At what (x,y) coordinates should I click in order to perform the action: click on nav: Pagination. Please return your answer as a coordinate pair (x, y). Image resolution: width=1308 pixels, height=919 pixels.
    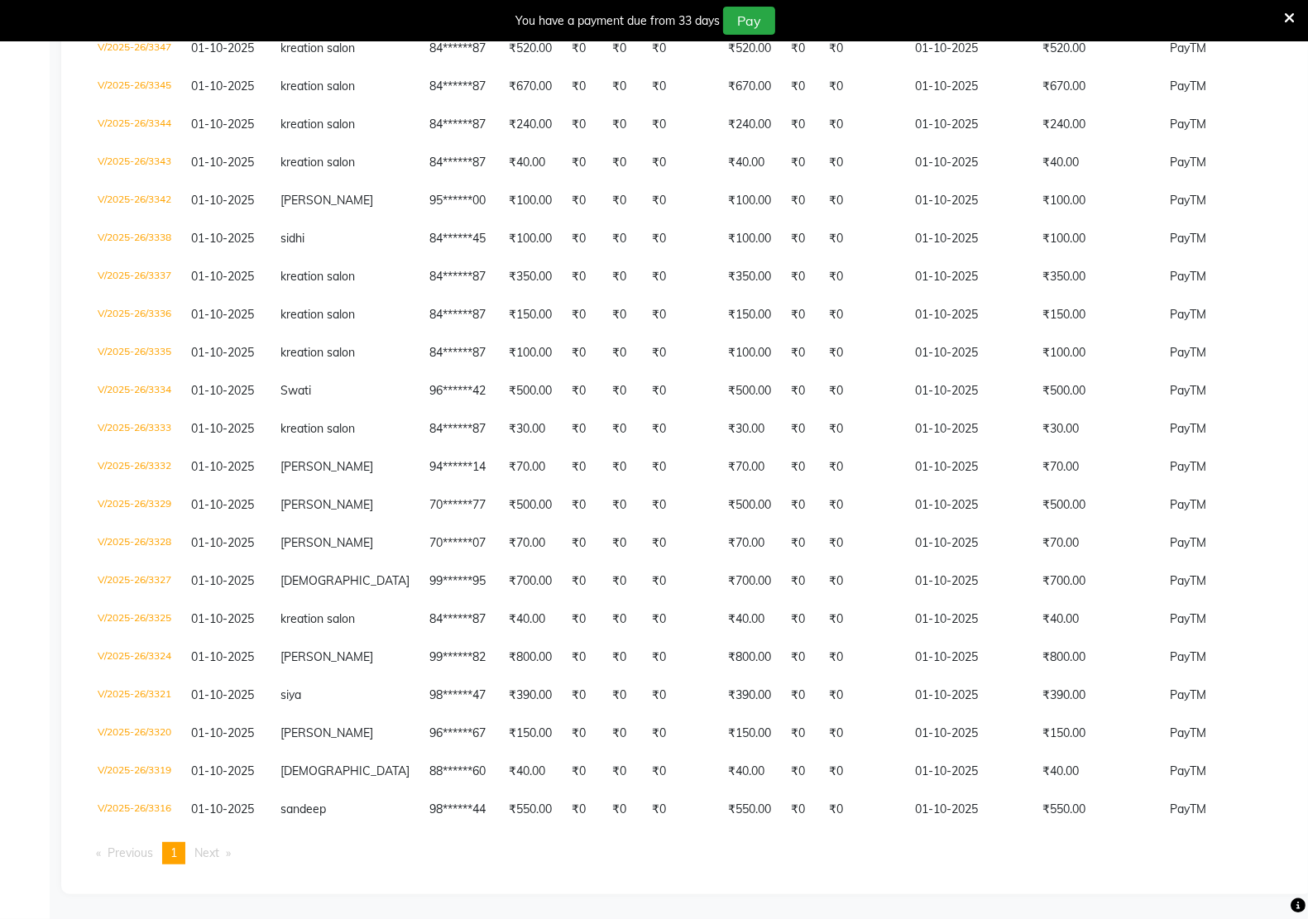
    Looking at the image, I should click on (687, 853).